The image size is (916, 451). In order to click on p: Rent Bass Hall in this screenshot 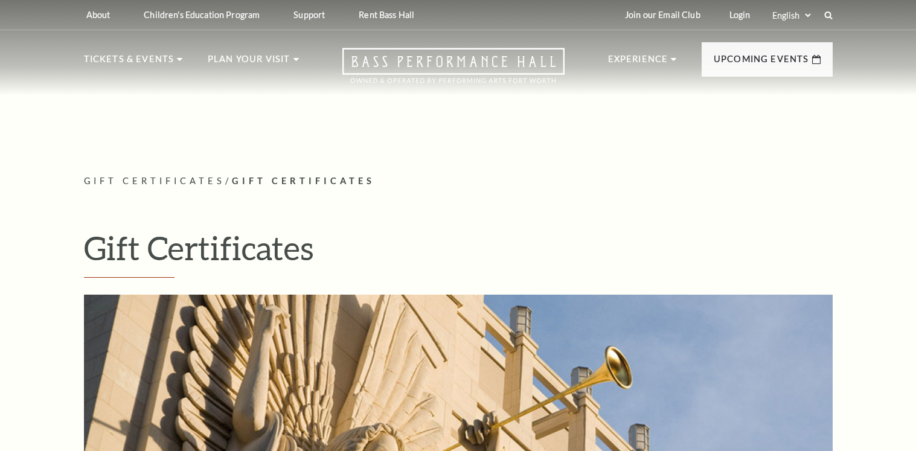, I will do `click(387, 14)`.